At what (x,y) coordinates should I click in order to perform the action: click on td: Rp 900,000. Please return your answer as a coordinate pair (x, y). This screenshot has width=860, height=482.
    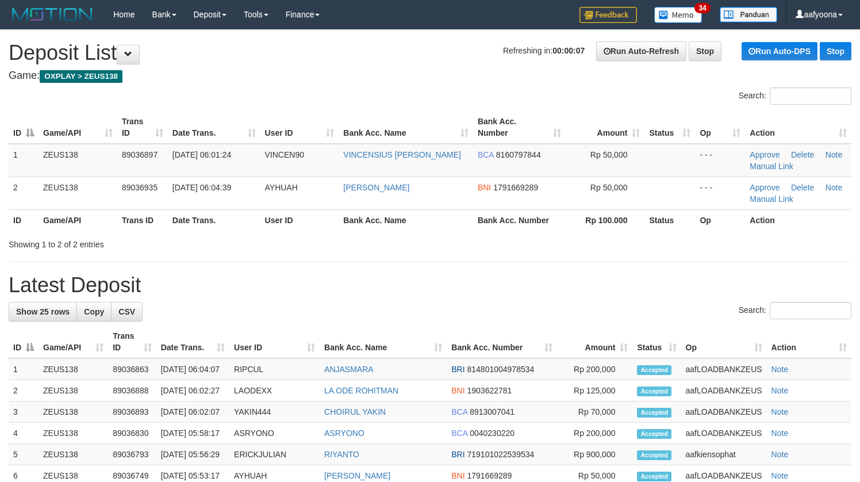
    Looking at the image, I should click on (594, 454).